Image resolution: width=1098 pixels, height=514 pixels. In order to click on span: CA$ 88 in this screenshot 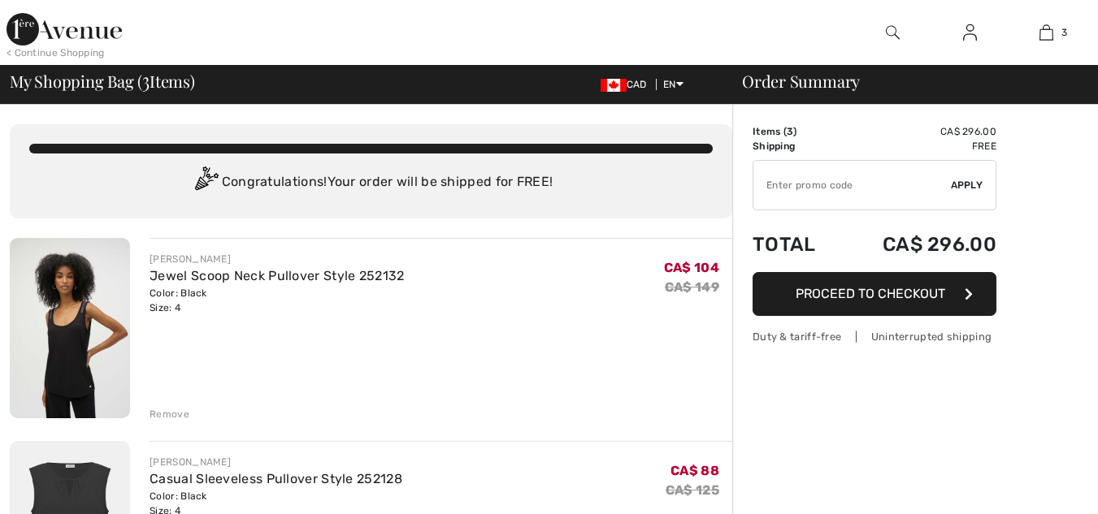, I will do `click(695, 471)`.